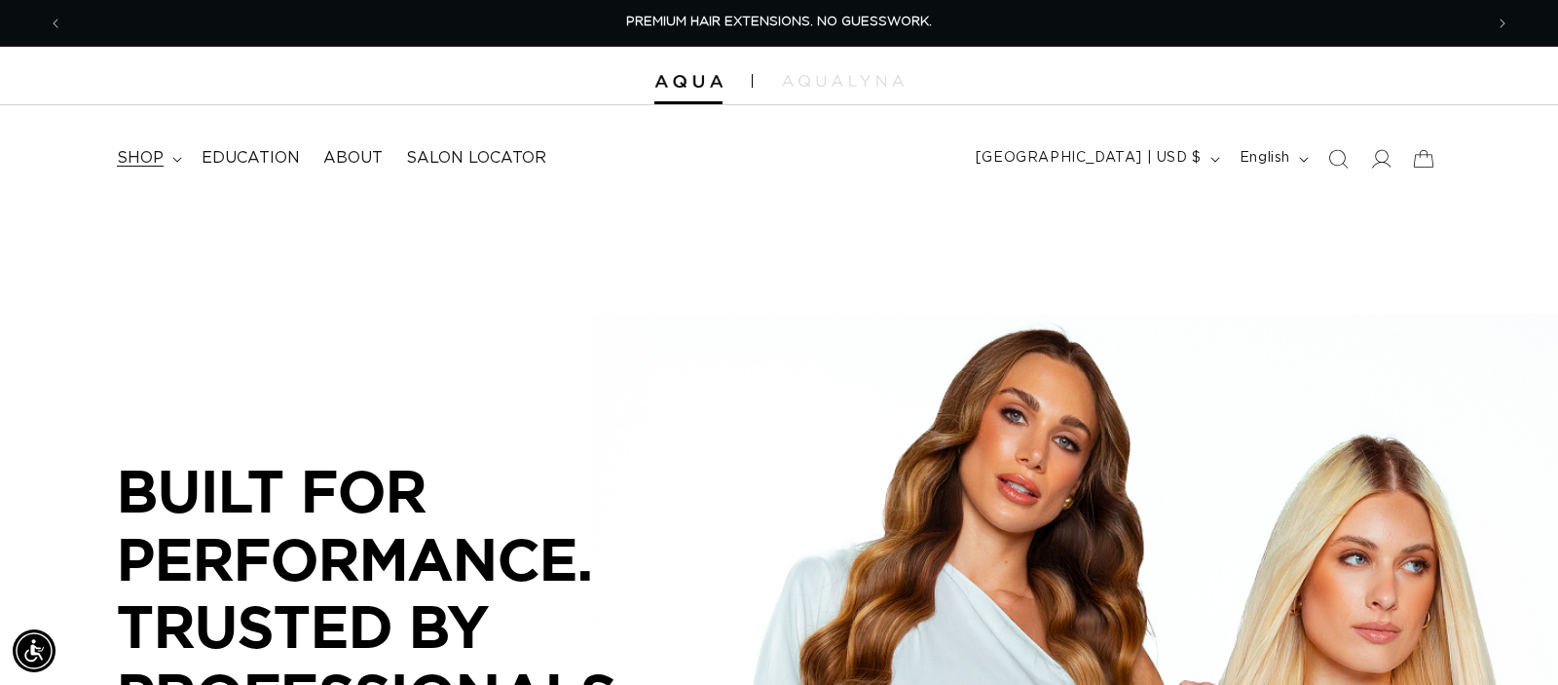 Image resolution: width=1558 pixels, height=685 pixels. I want to click on summary: shop, so click(147, 158).